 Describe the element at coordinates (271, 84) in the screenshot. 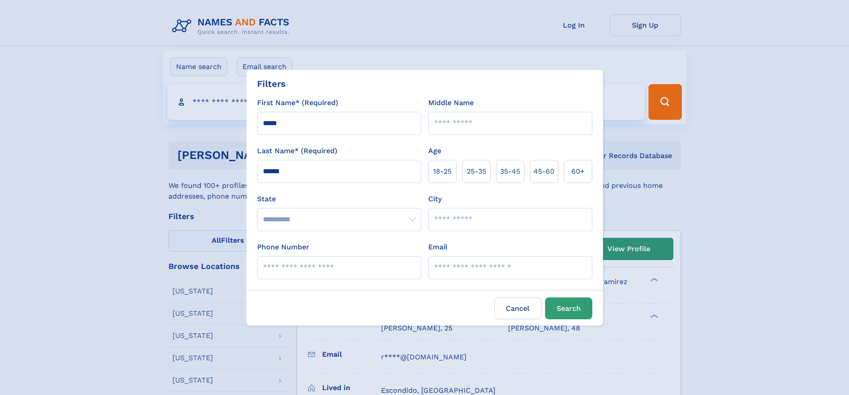

I see `div: Filters` at that location.